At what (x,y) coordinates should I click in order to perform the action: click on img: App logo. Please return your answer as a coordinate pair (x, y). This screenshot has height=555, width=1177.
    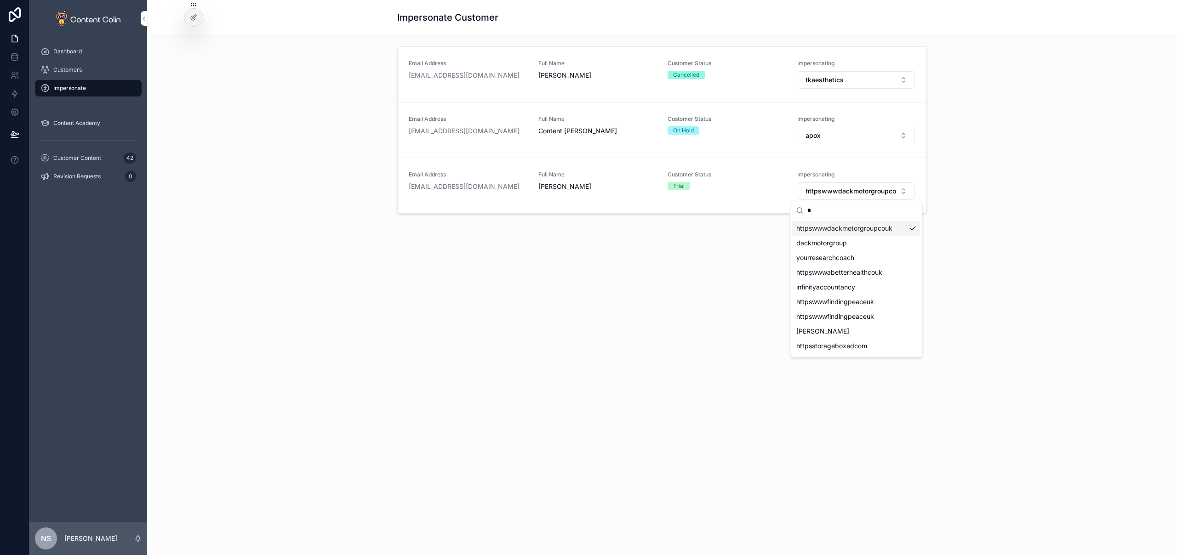
    Looking at the image, I should click on (88, 18).